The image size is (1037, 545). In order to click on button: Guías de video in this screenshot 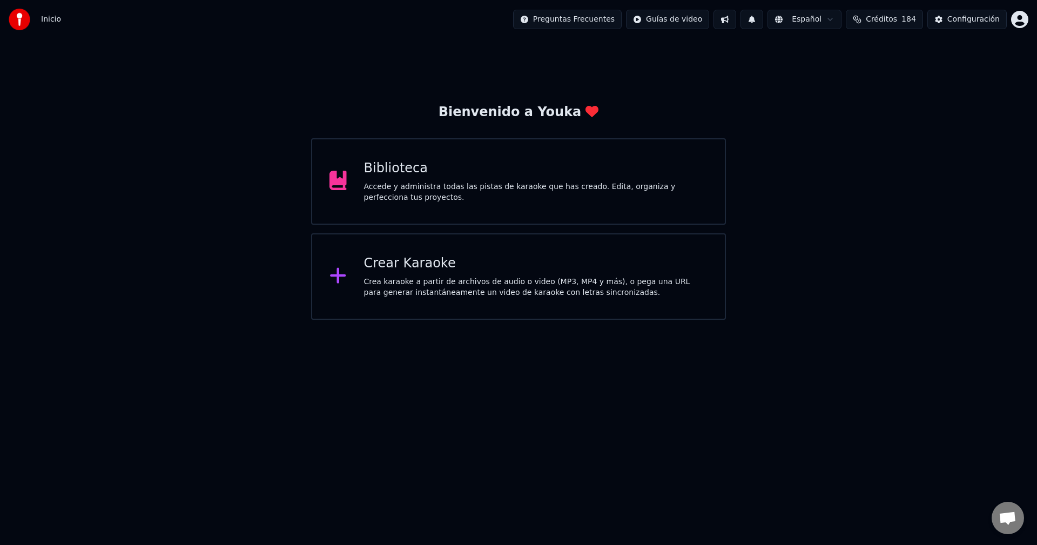, I will do `click(668, 19)`.